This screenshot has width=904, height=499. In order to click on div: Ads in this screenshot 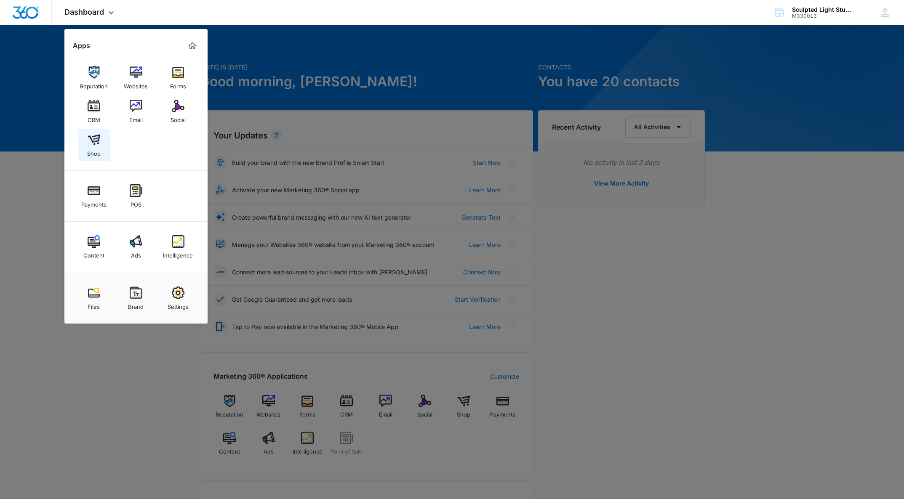, I will do `click(136, 253)`.